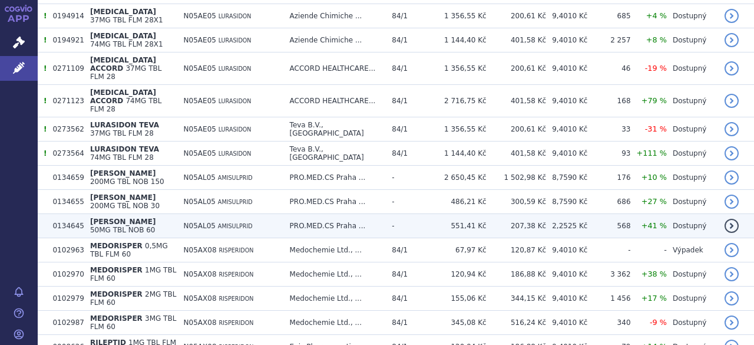 The height and width of the screenshot is (345, 754). What do you see at coordinates (516, 250) in the screenshot?
I see `td: 120,87 Kč` at bounding box center [516, 250].